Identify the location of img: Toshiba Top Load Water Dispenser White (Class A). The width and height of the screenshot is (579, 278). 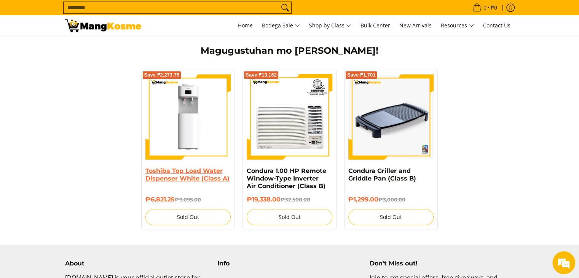
(188, 116).